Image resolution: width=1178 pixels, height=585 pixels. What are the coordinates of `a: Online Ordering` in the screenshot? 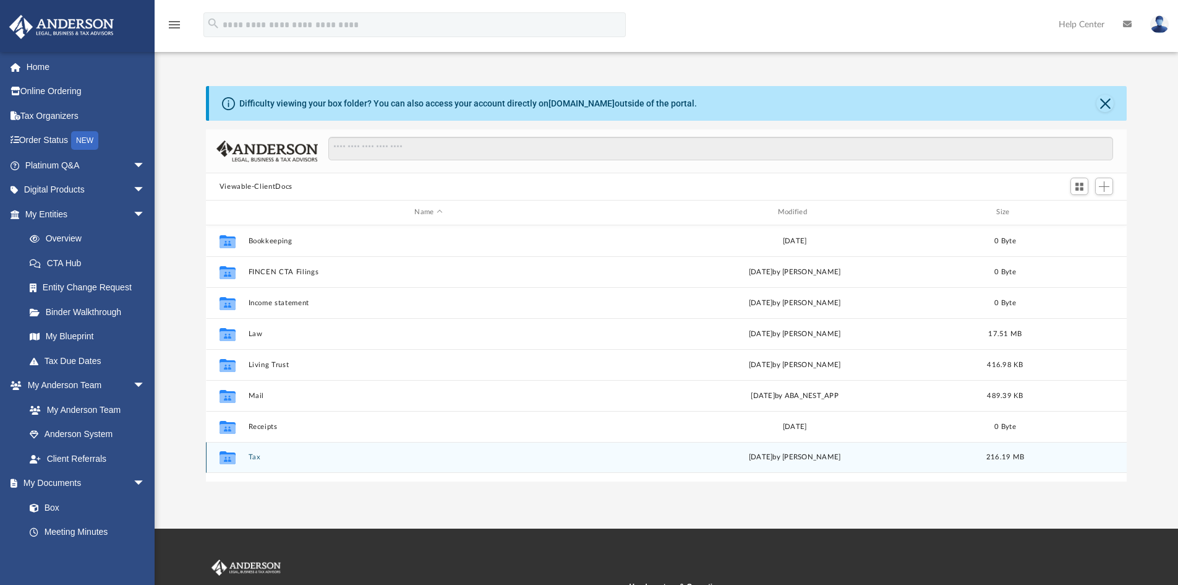 It's located at (86, 92).